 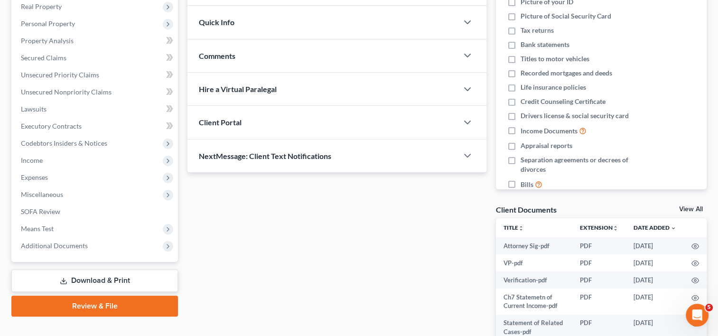 I want to click on a: Download & Print, so click(x=94, y=281).